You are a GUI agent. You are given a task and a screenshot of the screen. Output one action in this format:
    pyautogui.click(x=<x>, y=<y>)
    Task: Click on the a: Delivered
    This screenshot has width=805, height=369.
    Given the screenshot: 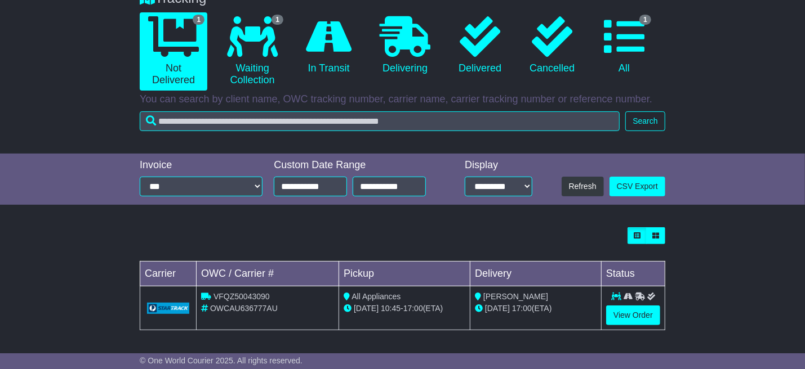 What is the action you would take?
    pyautogui.click(x=480, y=46)
    